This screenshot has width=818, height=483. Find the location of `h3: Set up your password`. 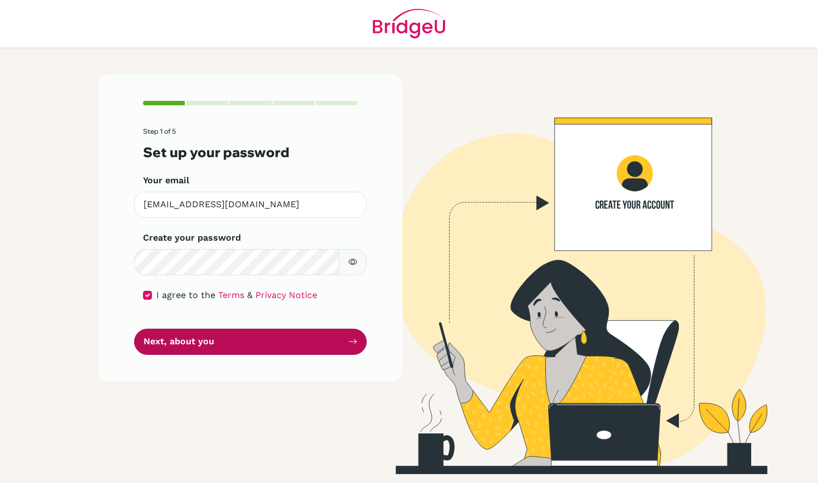

h3: Set up your password is located at coordinates (250, 152).